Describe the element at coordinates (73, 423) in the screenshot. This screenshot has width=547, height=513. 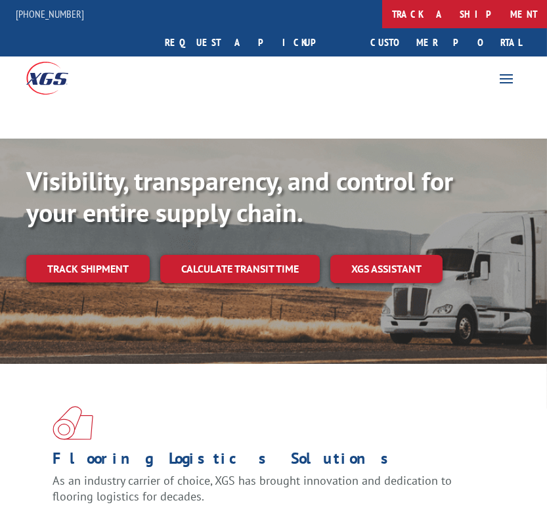
I see `img: xgs-icon-total-supply-chain-intelligence-red` at that location.